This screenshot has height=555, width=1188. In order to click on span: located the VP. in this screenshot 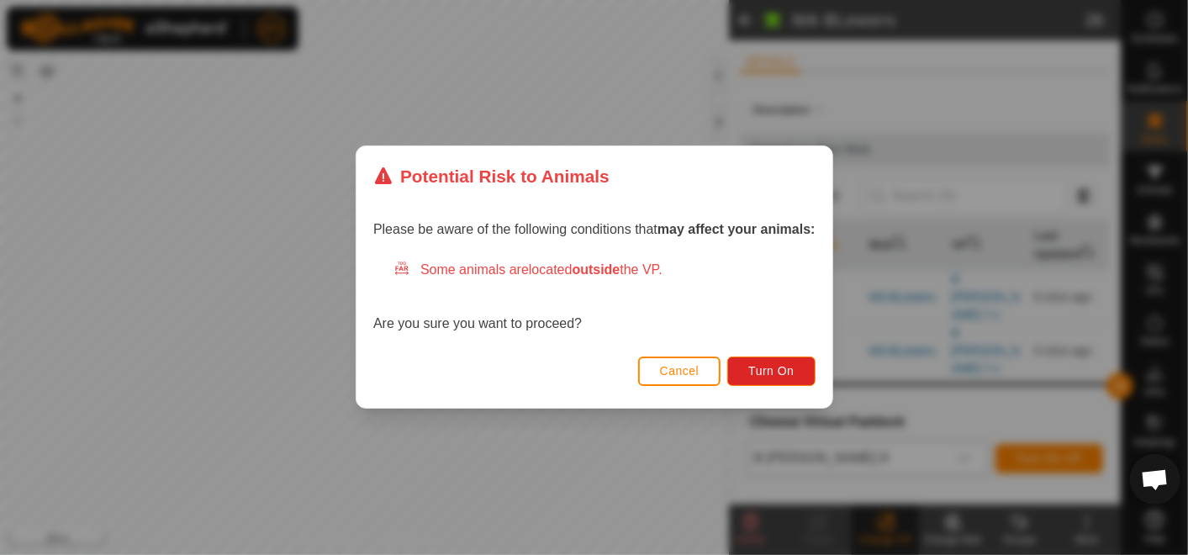, I will do `click(595, 270)`.